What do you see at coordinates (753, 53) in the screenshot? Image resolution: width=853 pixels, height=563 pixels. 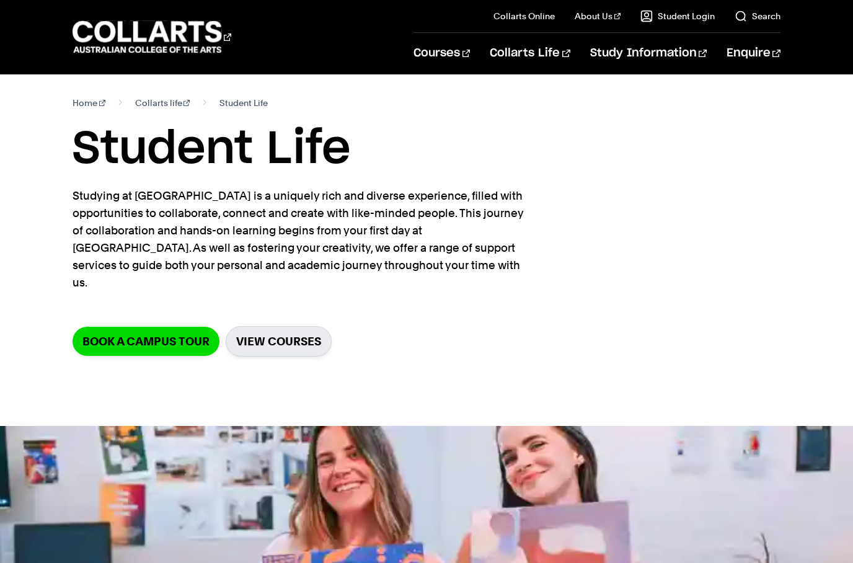 I see `a: Enquire` at bounding box center [753, 53].